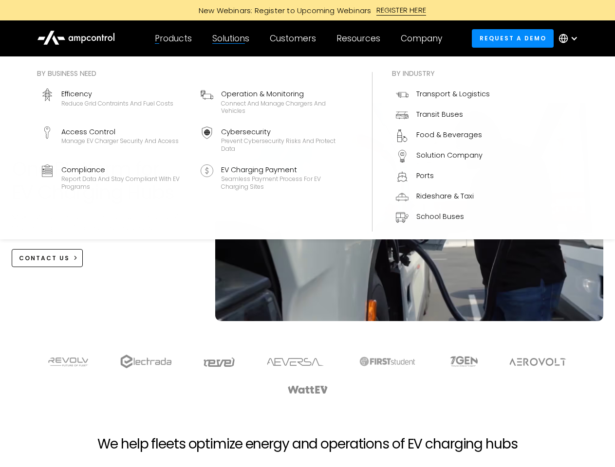  I want to click on a: EV Charging PaymentSeamless Payment Process for EV Charging Sites, so click(274, 178).